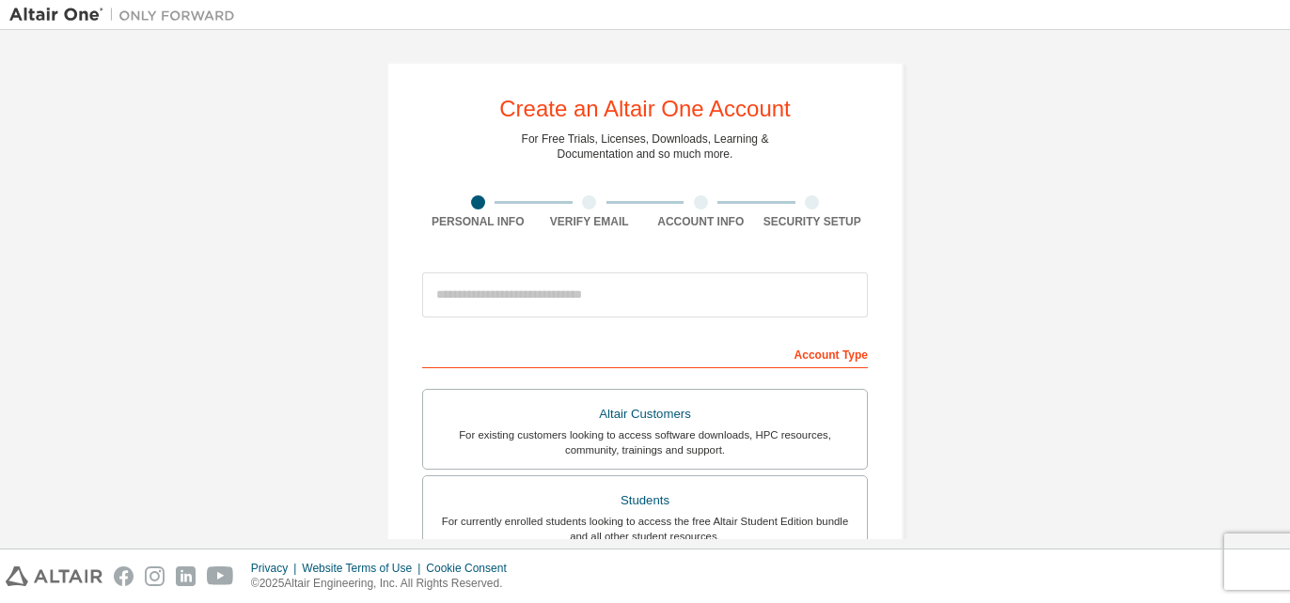  What do you see at coordinates (471, 569) in the screenshot?
I see `div: Cookie Consent` at bounding box center [471, 569].